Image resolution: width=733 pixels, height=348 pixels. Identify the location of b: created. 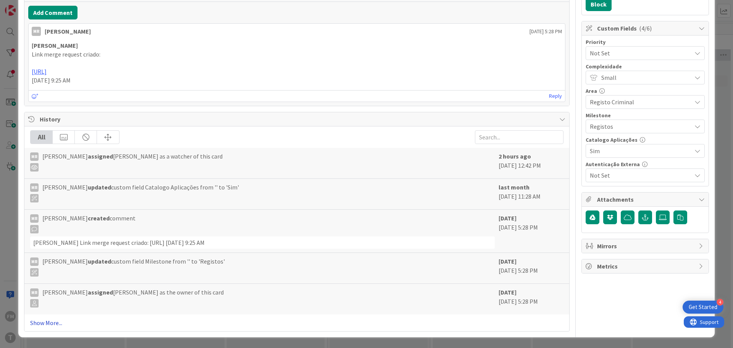
(98, 218).